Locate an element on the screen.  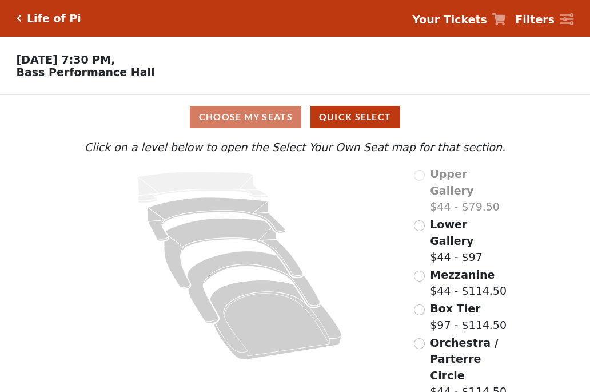
span: Orchestra / Parterre Circle is located at coordinates (464, 358).